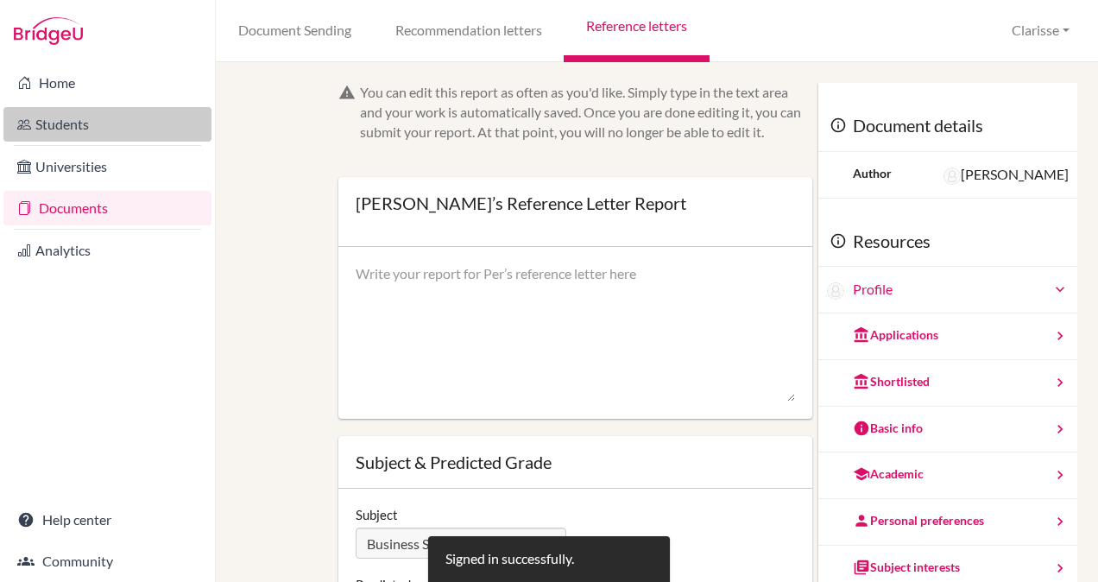 This screenshot has width=1098, height=582. Describe the element at coordinates (948, 337) in the screenshot. I see `a: Applications` at that location.